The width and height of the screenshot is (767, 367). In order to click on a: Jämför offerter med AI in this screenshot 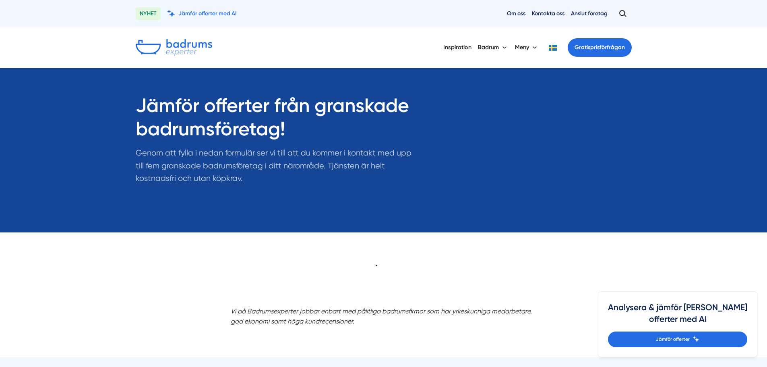, I will do `click(202, 13)`.